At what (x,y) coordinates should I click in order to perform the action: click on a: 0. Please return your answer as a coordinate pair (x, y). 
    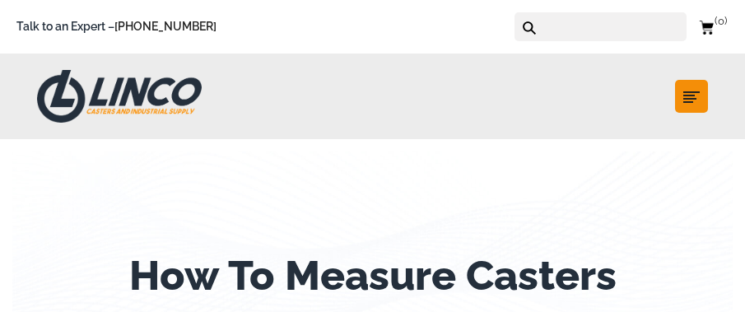
    Looking at the image, I should click on (714, 26).